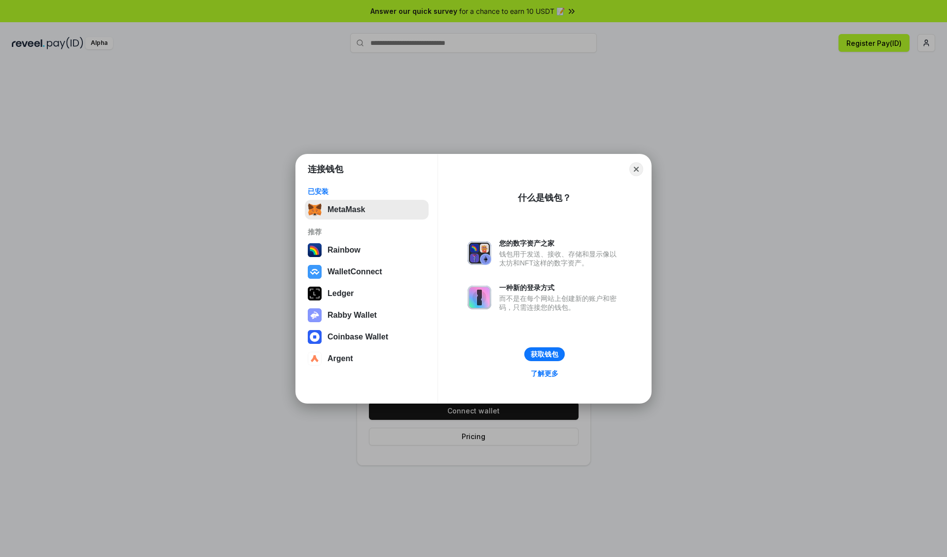 Image resolution: width=947 pixels, height=557 pixels. I want to click on div: MetaMask, so click(346, 210).